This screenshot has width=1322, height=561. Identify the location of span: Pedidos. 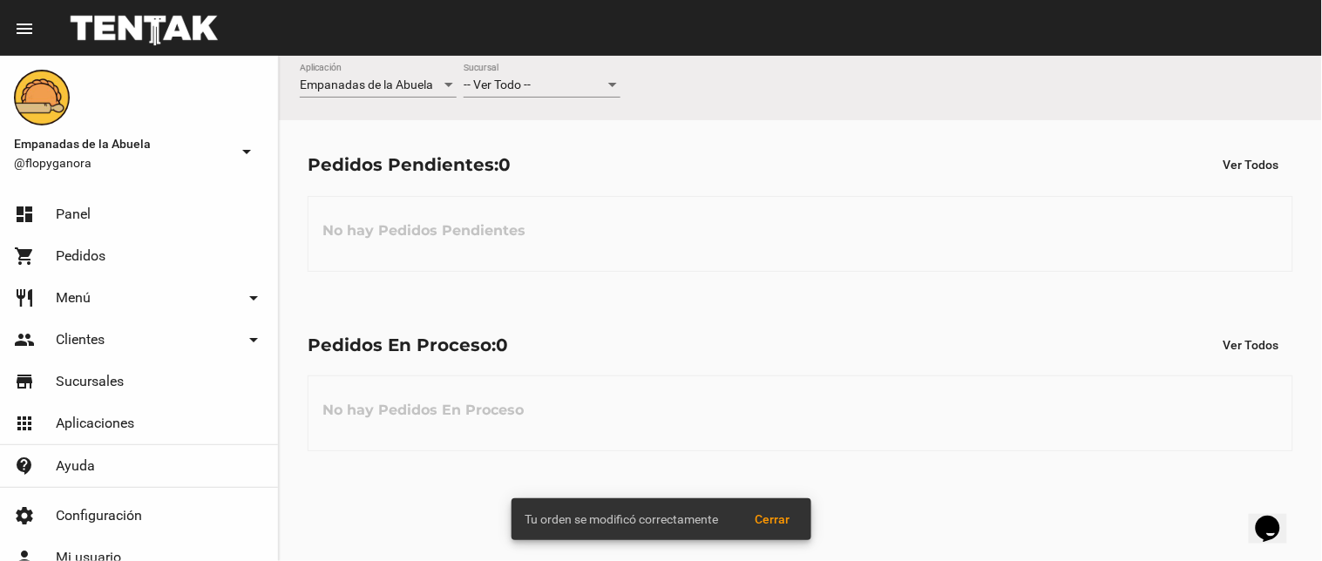
(80, 256).